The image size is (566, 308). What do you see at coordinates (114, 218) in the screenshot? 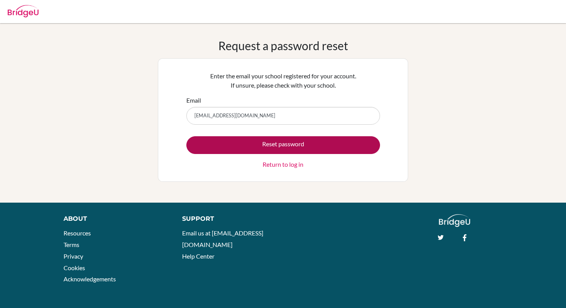
I see `div: About` at bounding box center [114, 218].